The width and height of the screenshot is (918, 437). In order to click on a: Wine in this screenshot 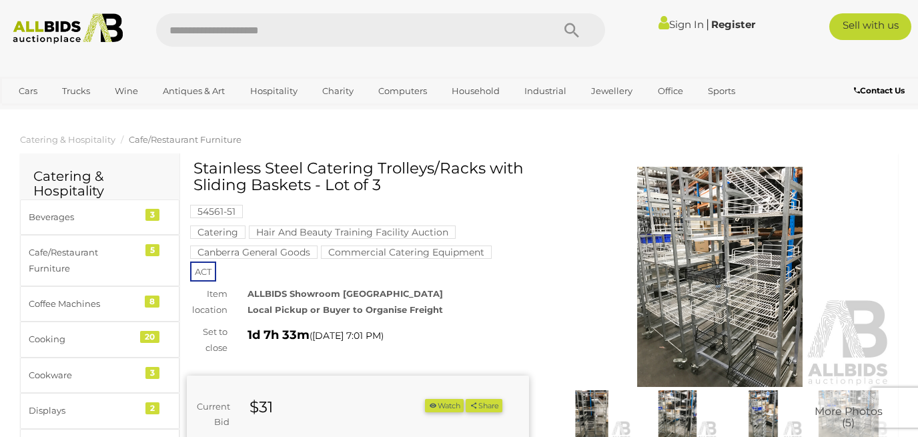, I will do `click(126, 91)`.